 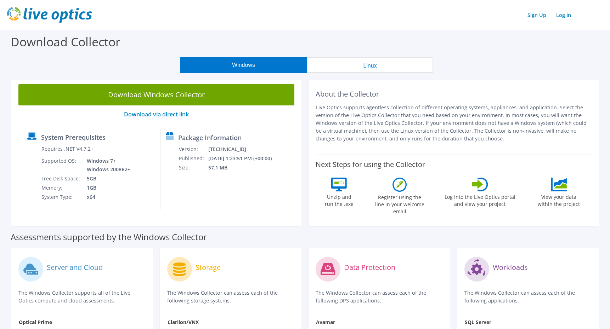 I want to click on p: The Windows Collector can assess each of the following DPS applications., so click(x=379, y=297).